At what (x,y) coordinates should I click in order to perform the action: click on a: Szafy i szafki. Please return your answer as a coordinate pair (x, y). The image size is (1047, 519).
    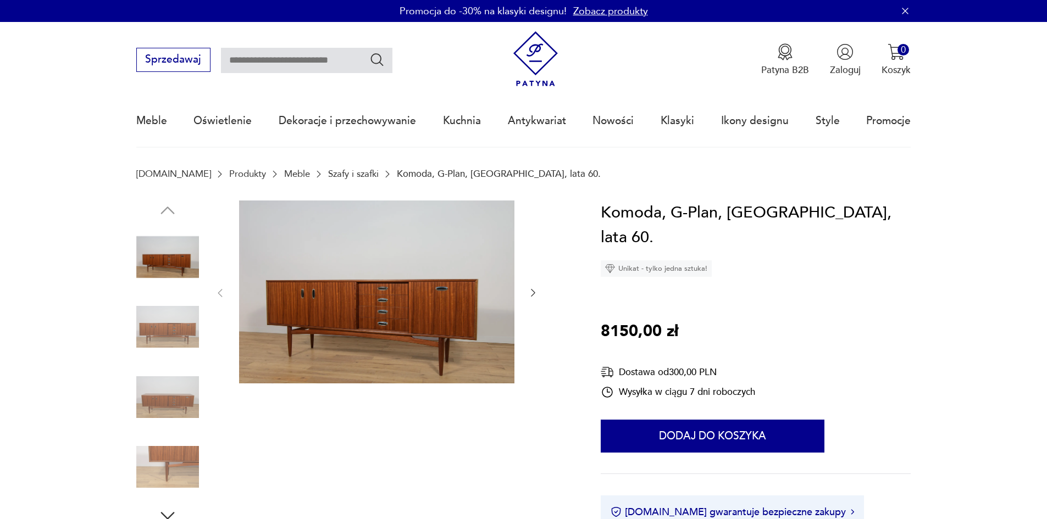
    Looking at the image, I should click on (353, 174).